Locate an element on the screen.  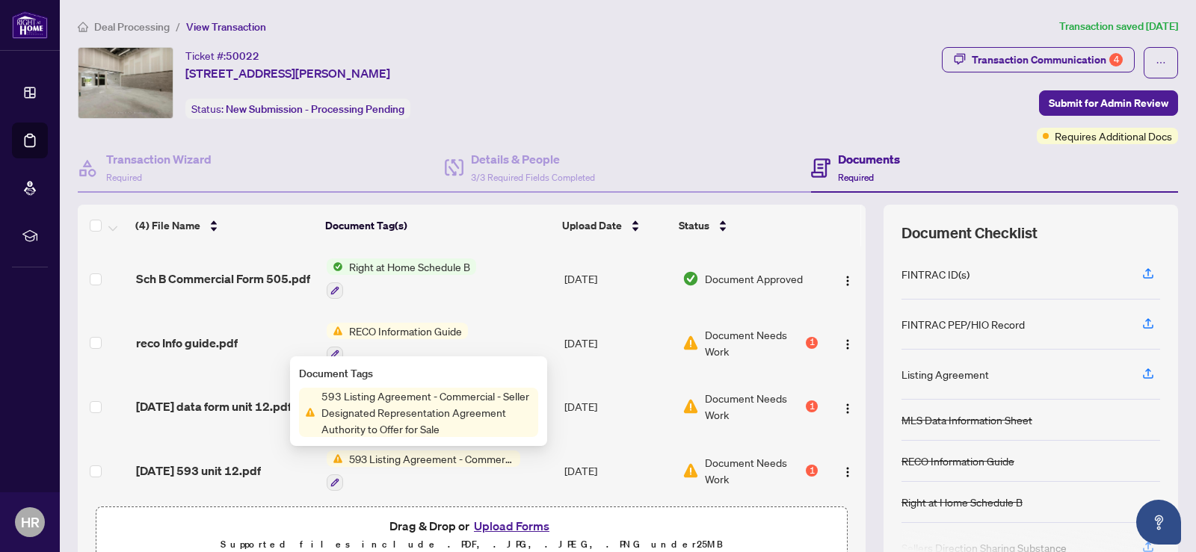
span: 50022 is located at coordinates (242, 56).